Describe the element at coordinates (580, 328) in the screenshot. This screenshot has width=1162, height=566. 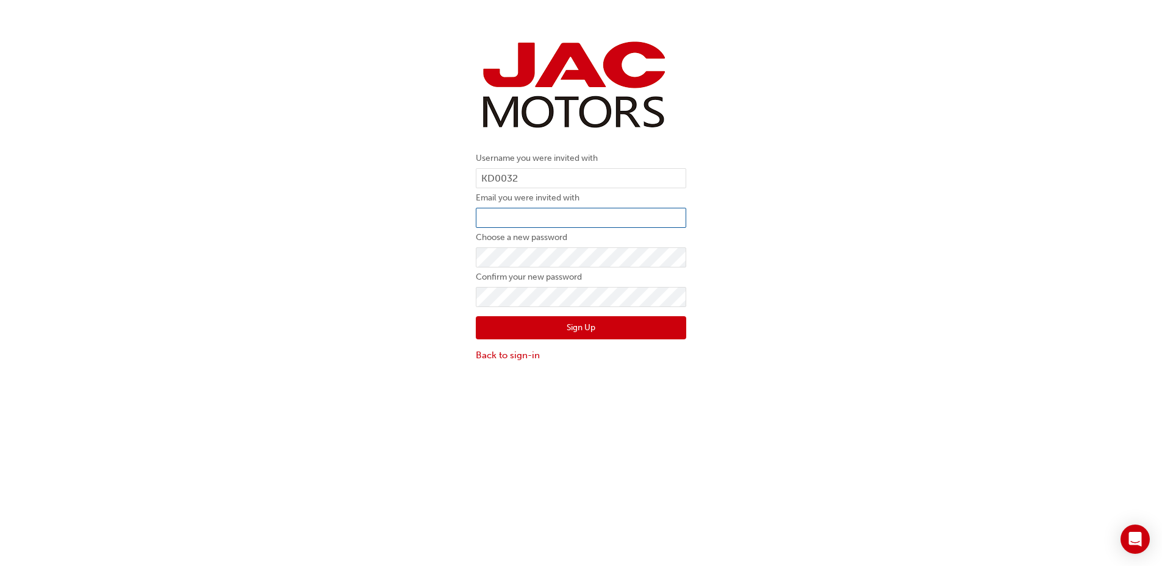
I see `button: Sign Up` at that location.